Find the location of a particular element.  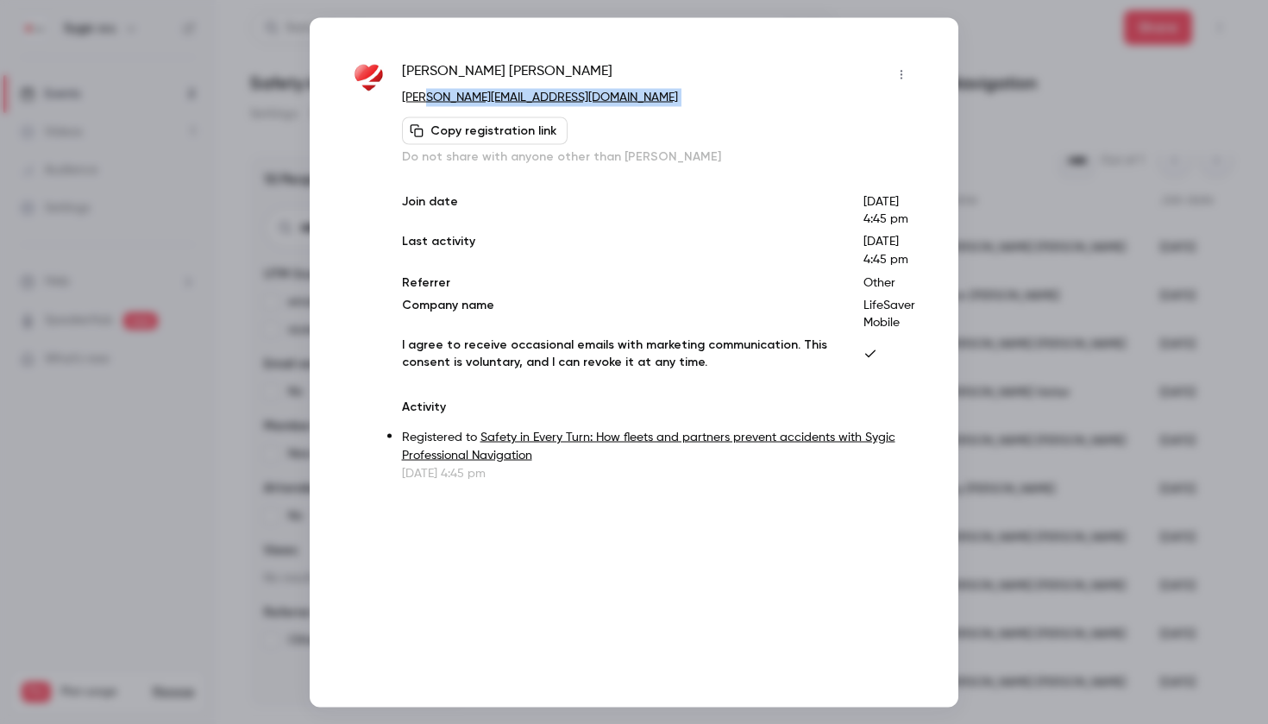

p: I agree to receive occasional emails with marketing communication. This consent is voluntary, and... is located at coordinates (619, 353).